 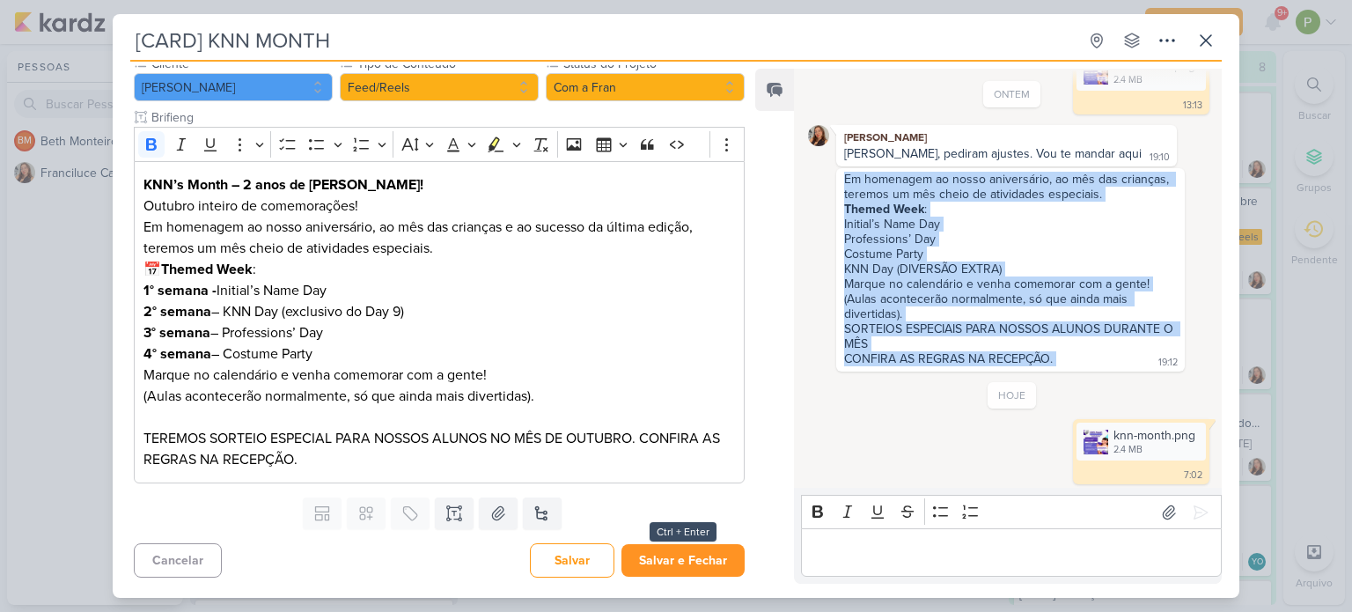 What do you see at coordinates (439, 312) in the screenshot?
I see `p: – KNN Day (exclusivo do Day 9)` at bounding box center [439, 312].